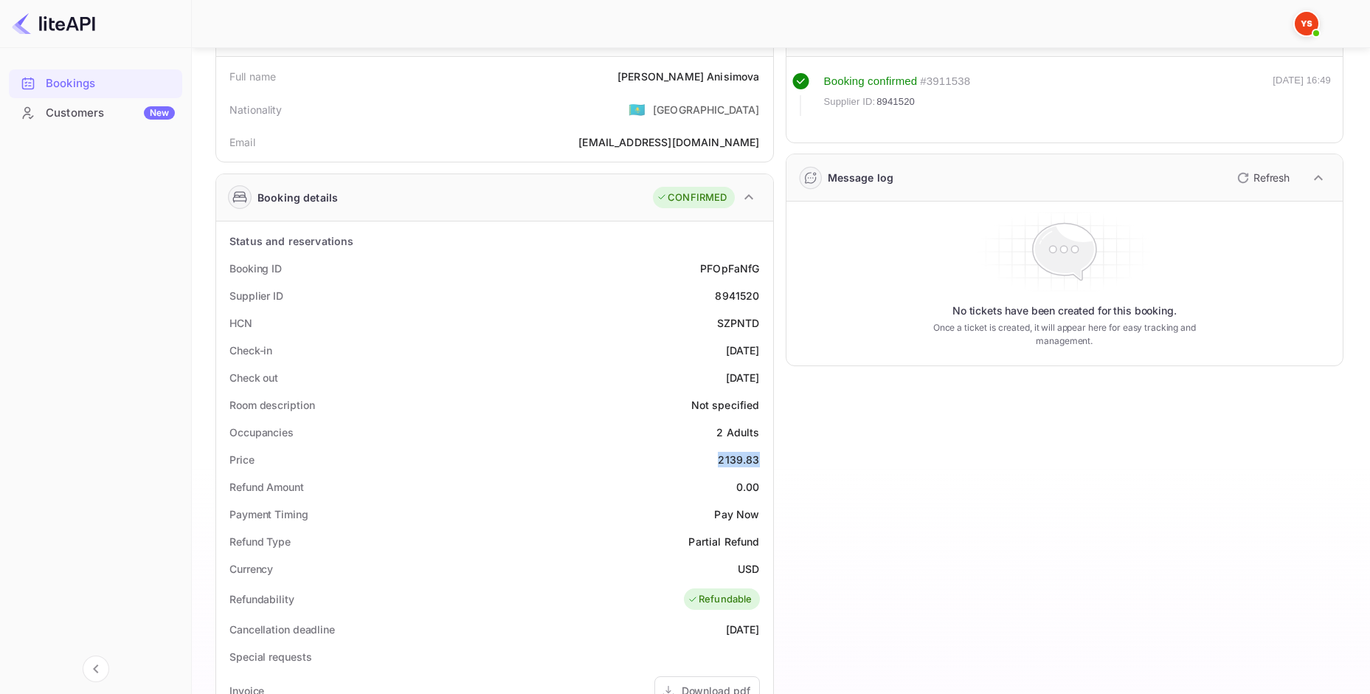 Image resolution: width=1370 pixels, height=694 pixels. Describe the element at coordinates (1262, 178) in the screenshot. I see `button: Refresh` at that location.